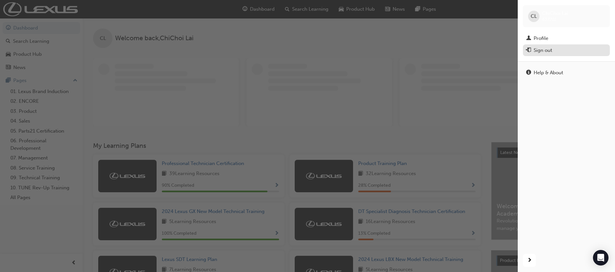 This screenshot has height=272, width=615. I want to click on span: next-icon, so click(530, 260).